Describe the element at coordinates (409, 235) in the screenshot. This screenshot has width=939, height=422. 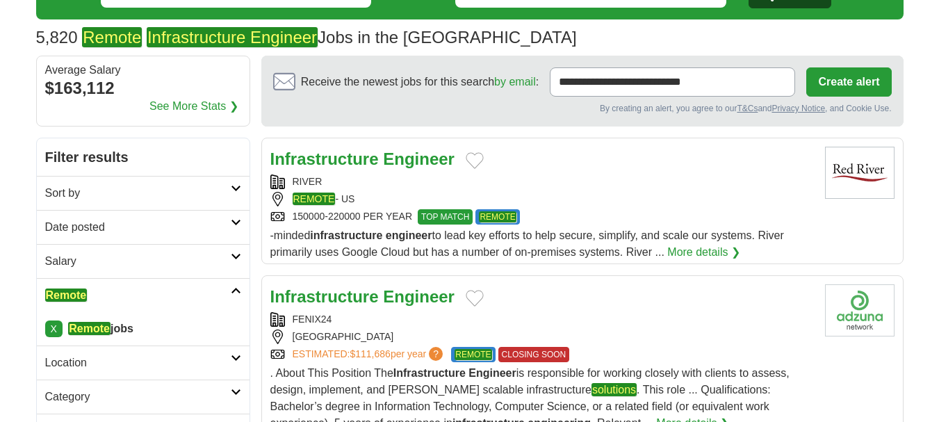
I see `strong: engineer` at that location.